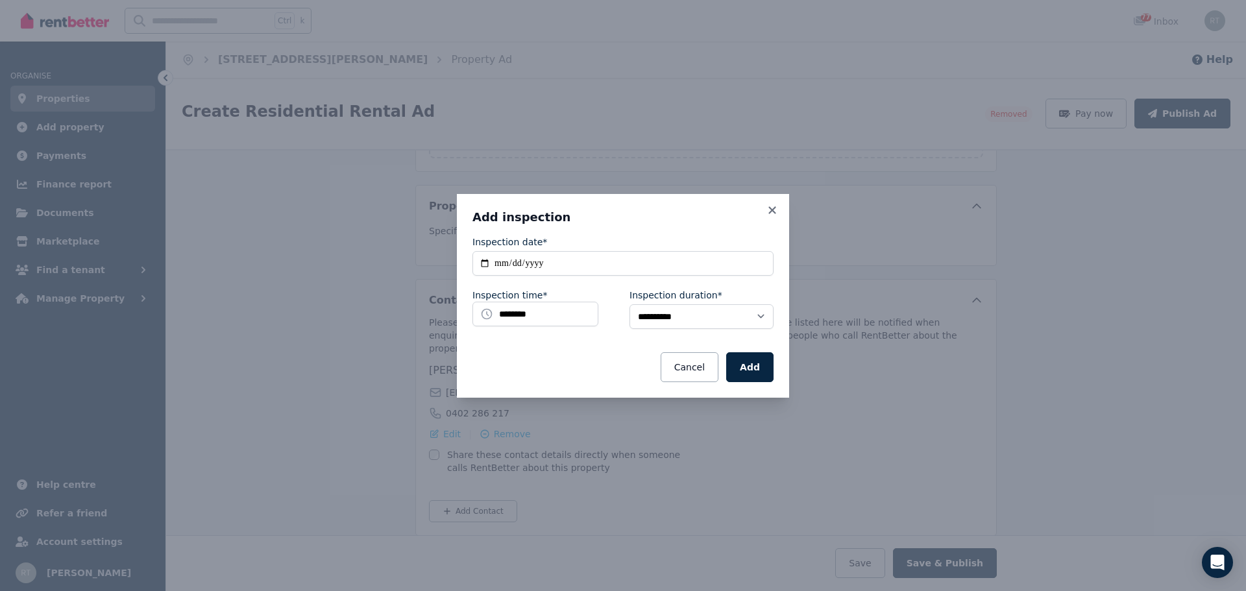  What do you see at coordinates (689, 367) in the screenshot?
I see `button: Cancel` at bounding box center [689, 367].